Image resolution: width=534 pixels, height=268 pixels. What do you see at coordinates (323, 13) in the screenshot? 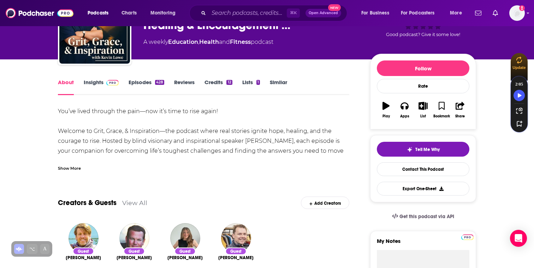
I see `span: Open Advanced` at bounding box center [323, 13].